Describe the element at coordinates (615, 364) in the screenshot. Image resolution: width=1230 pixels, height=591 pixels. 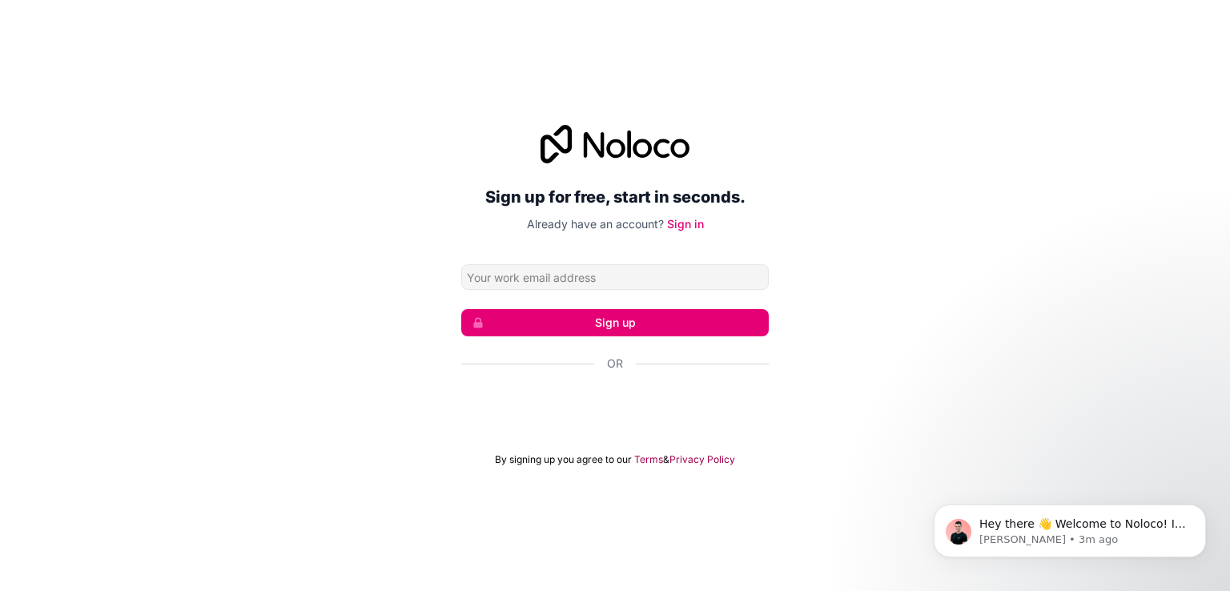
I see `span: Or` at that location.